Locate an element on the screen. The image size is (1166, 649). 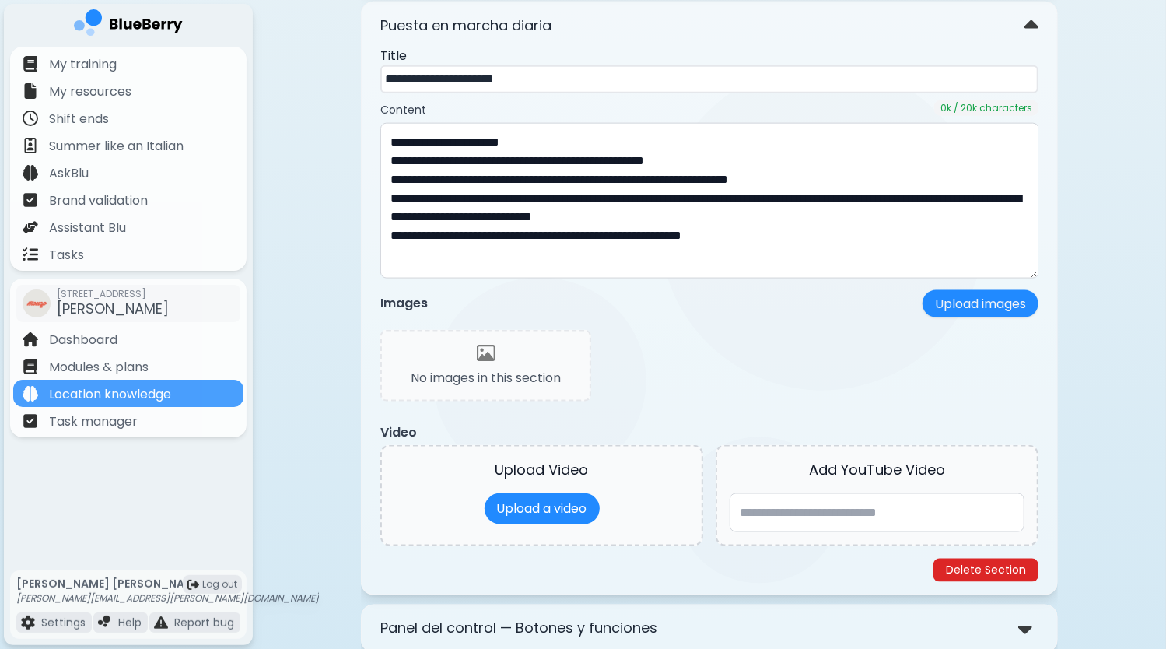
h3: Add YouTube Video is located at coordinates (877, 470).